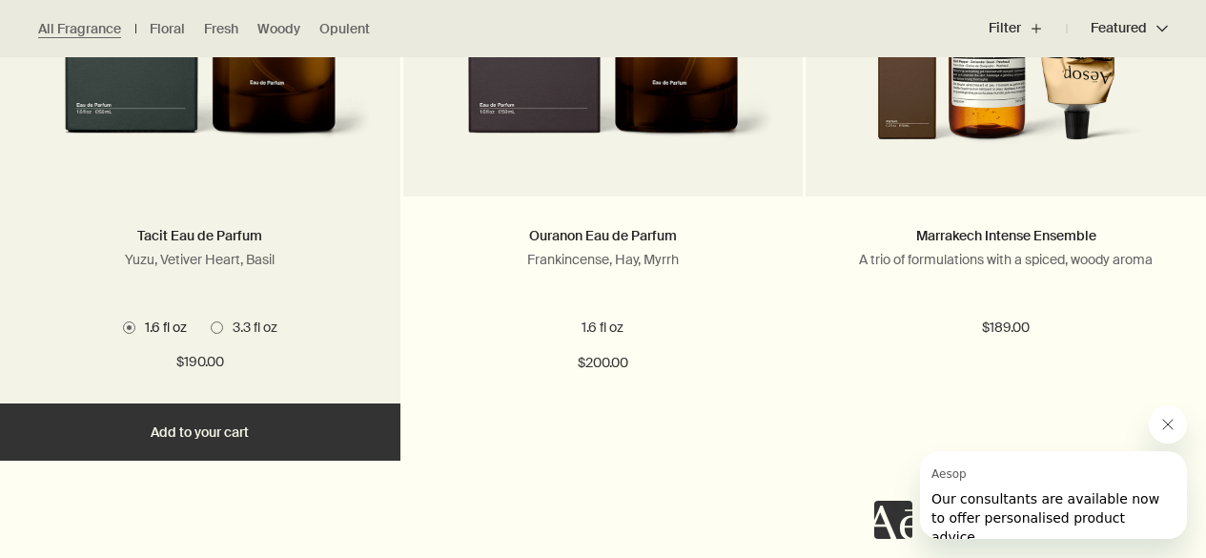 The image size is (1206, 558). I want to click on span: $190.00, so click(200, 362).